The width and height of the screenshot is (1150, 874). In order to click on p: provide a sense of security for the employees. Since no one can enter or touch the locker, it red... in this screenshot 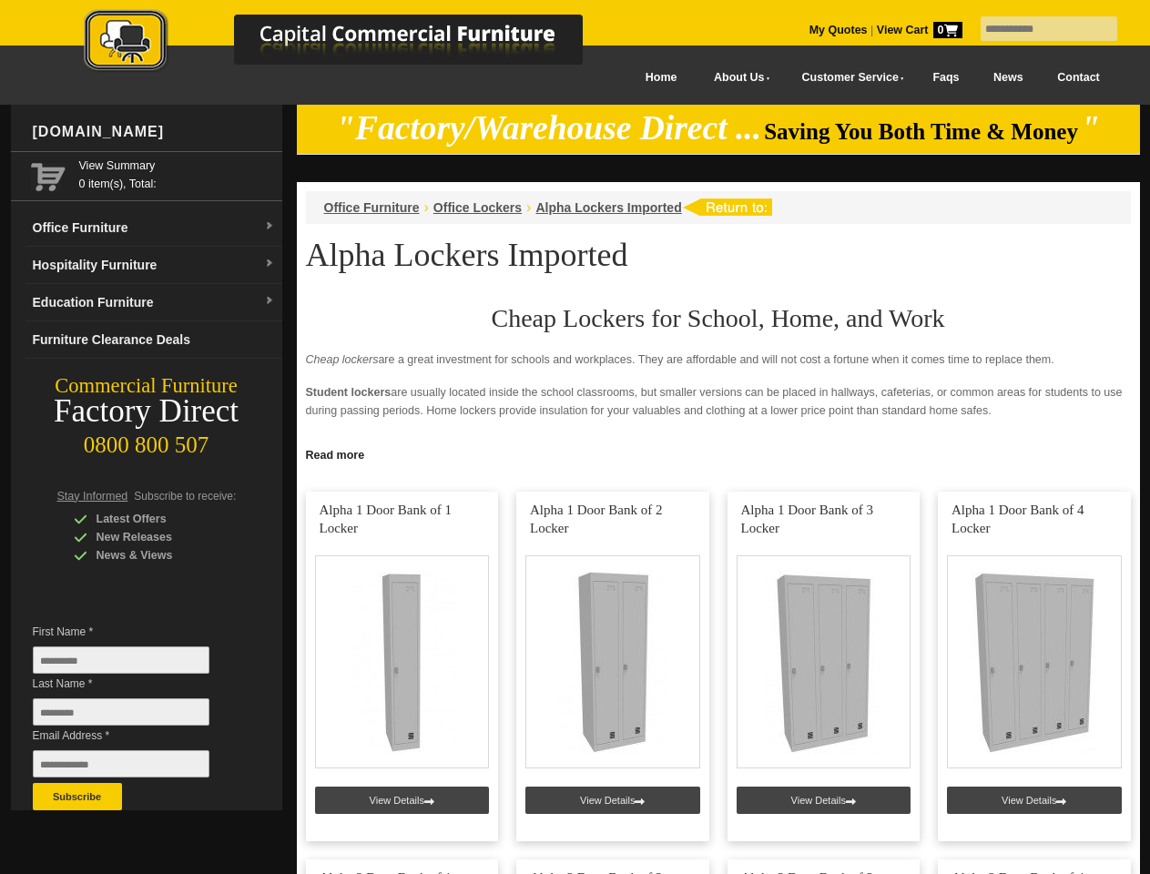, I will do `click(719, 453)`.